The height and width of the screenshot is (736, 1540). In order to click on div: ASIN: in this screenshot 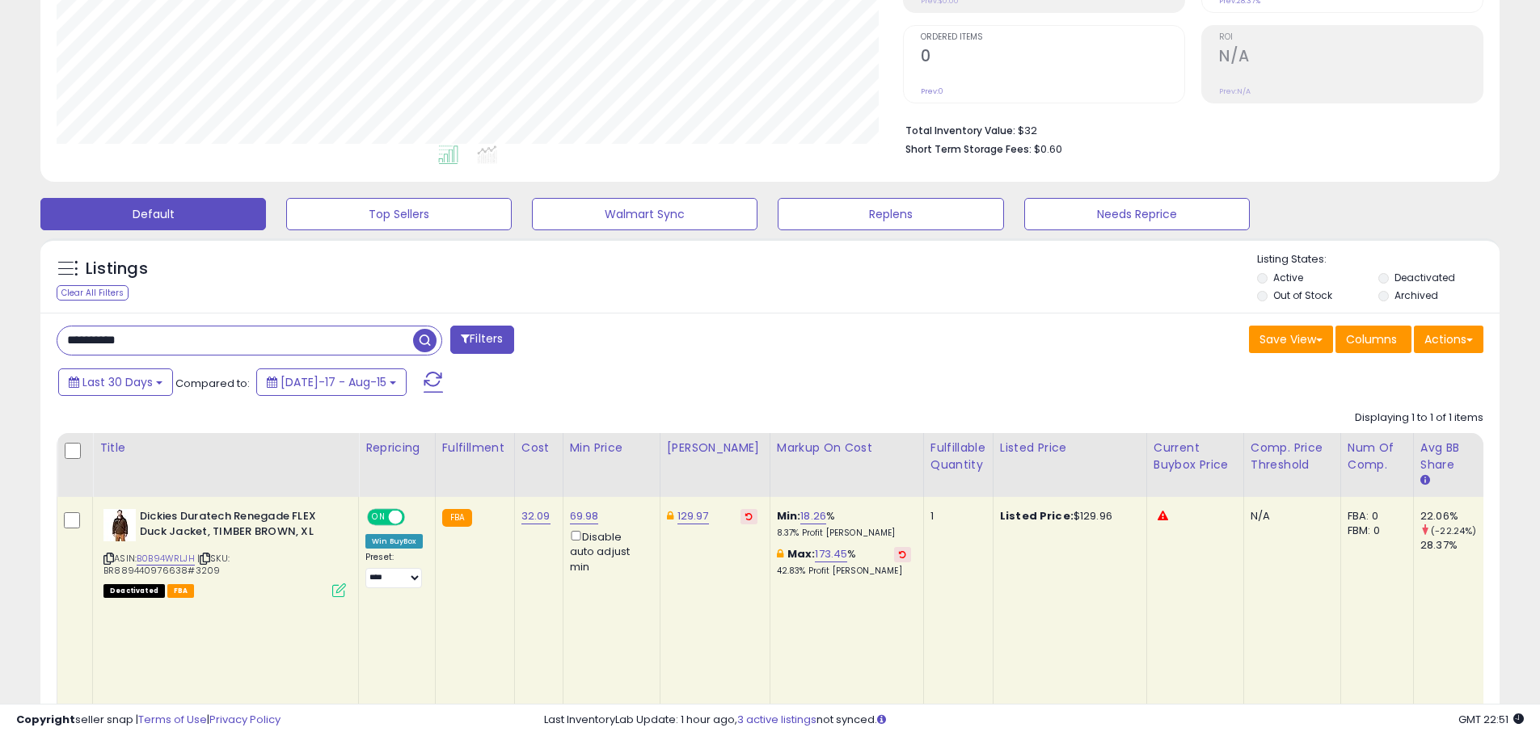, I will do `click(225, 552)`.